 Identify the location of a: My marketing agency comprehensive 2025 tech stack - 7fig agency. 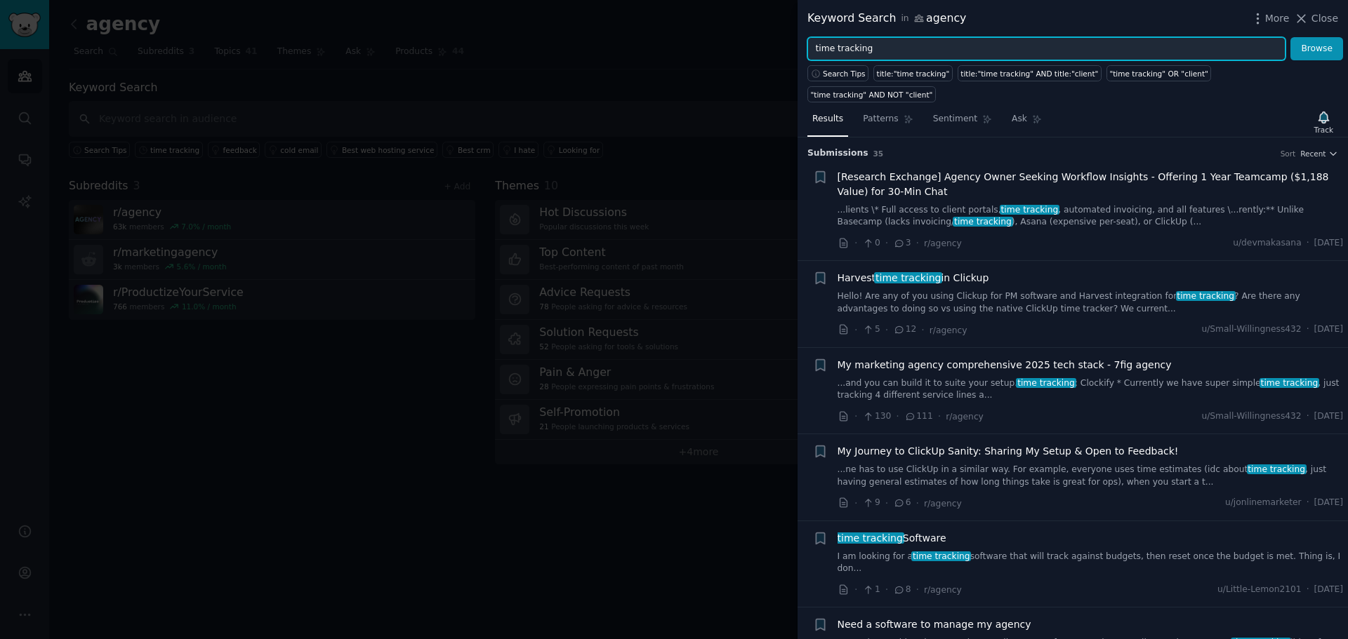
(1004, 365).